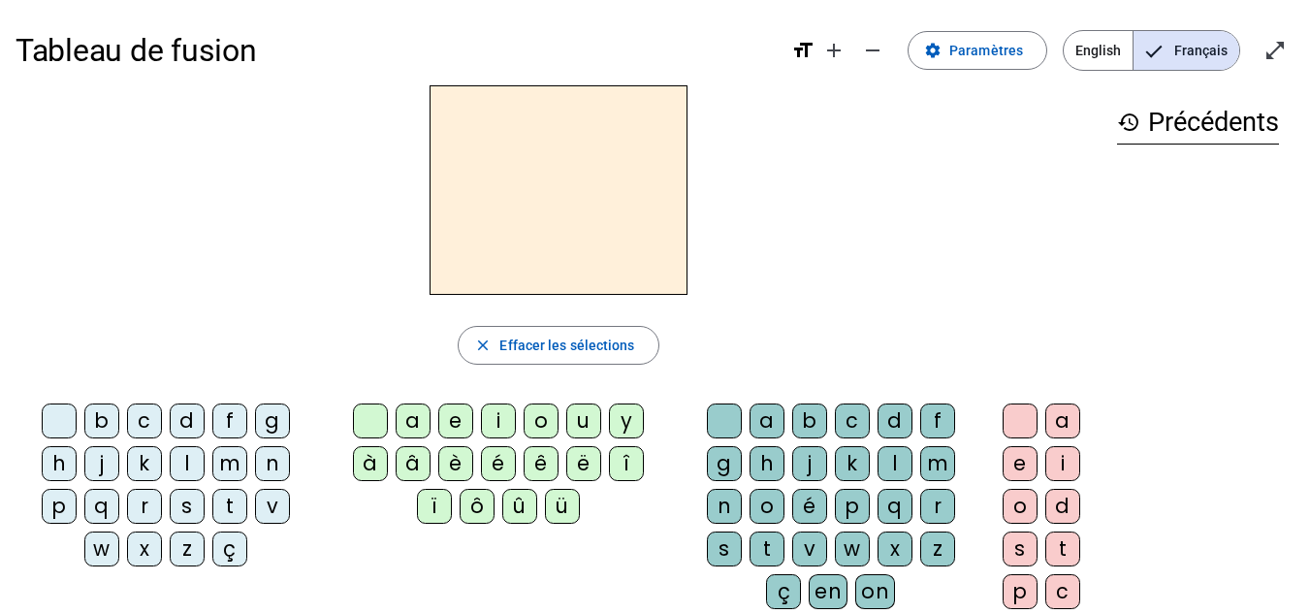 This screenshot has height=614, width=1310. I want to click on mat-icon: close, so click(483, 345).